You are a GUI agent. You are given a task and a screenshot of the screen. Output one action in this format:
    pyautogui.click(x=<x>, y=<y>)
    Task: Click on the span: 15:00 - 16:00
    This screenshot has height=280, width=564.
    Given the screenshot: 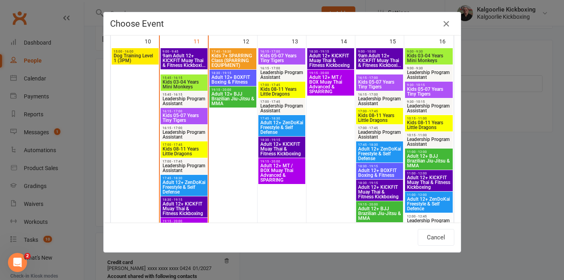 What is the action you would take?
    pyautogui.click(x=135, y=51)
    